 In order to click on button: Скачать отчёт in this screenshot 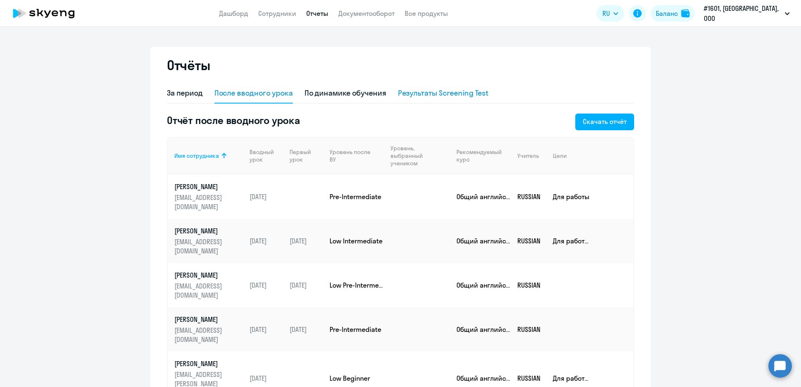, I will do `click(605, 122)`.